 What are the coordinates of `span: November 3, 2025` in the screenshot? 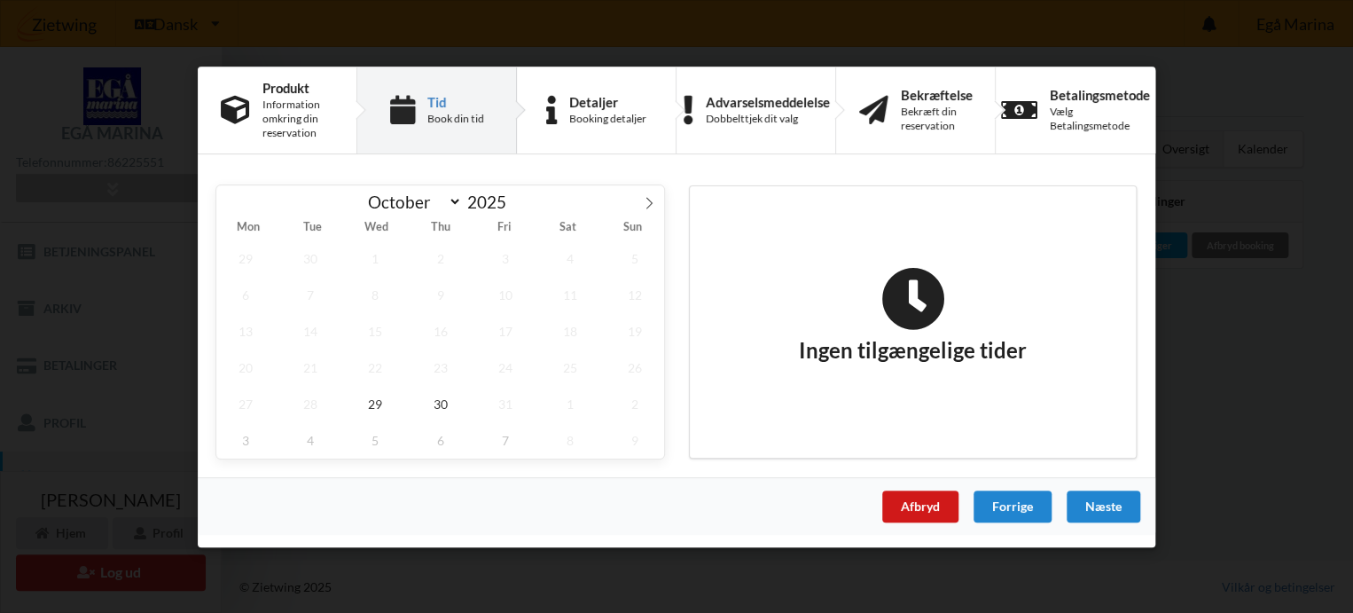 It's located at (246, 439).